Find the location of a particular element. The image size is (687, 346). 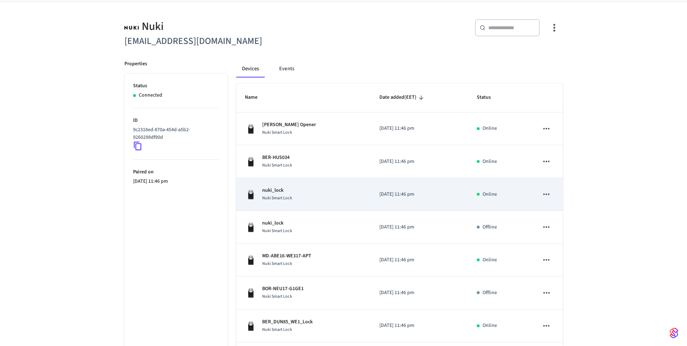

p: BER_DUN85_WE1_Lock is located at coordinates (287, 322).